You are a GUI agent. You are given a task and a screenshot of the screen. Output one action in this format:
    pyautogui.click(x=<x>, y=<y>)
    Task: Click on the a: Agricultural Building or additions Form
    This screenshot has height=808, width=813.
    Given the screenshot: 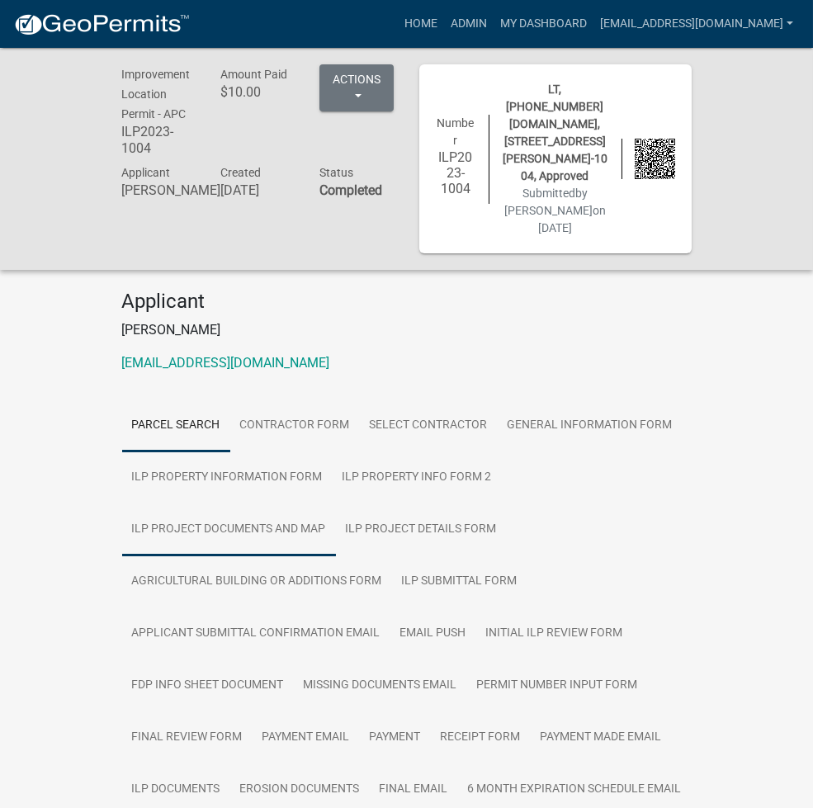 What is the action you would take?
    pyautogui.click(x=257, y=582)
    